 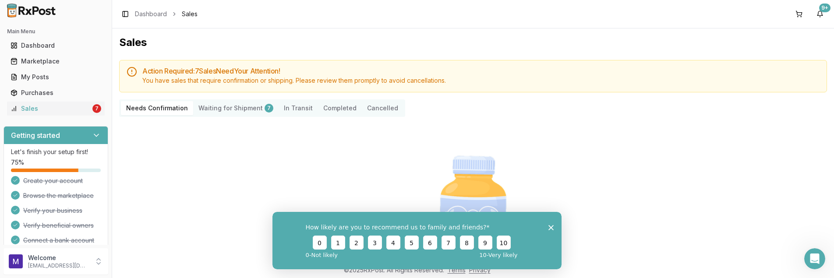 I want to click on div: Sales, so click(x=50, y=109).